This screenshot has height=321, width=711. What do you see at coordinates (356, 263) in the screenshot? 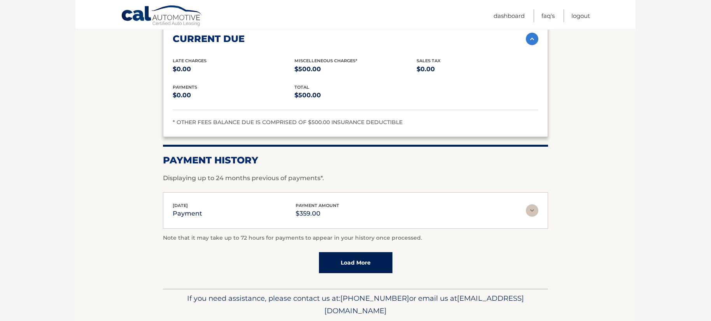
I see `a: Load More` at bounding box center [356, 263].